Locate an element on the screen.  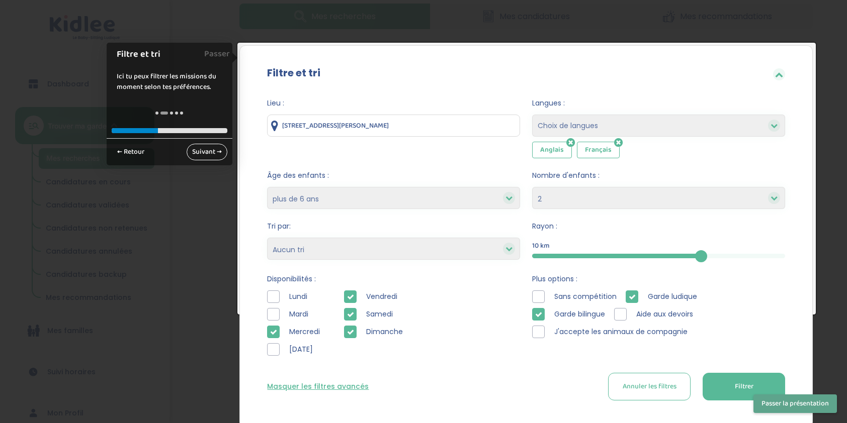
input: Ville ou code postale is located at coordinates (393, 126).